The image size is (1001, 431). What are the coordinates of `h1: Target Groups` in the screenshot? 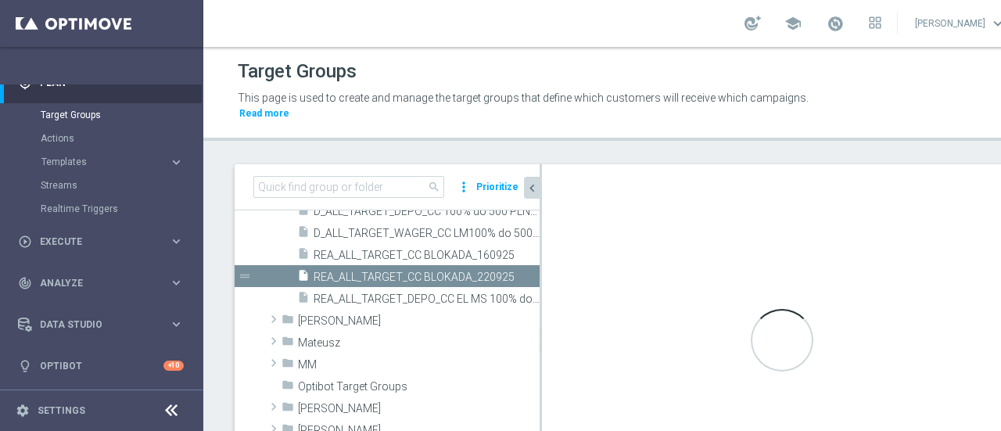 It's located at (297, 71).